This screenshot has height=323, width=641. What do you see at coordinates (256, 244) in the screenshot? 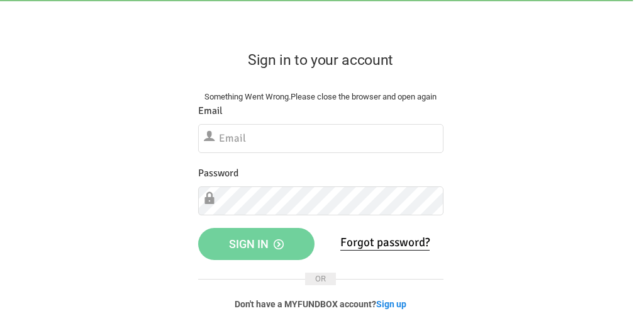
I see `button: Sign in` at bounding box center [256, 244].